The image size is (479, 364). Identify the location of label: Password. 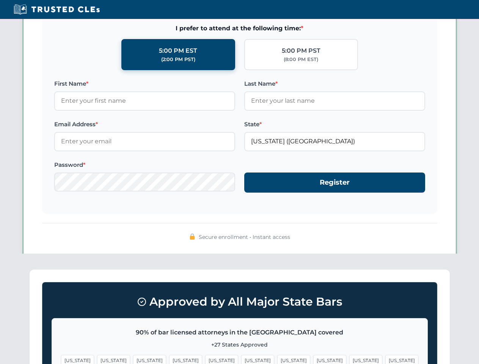
(144, 165).